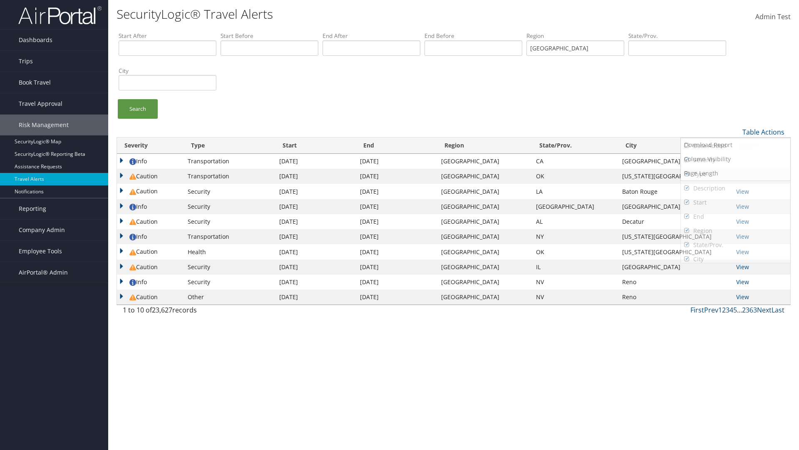  Describe the element at coordinates (43, 272) in the screenshot. I see `span: AirPortal® Admin` at that location.